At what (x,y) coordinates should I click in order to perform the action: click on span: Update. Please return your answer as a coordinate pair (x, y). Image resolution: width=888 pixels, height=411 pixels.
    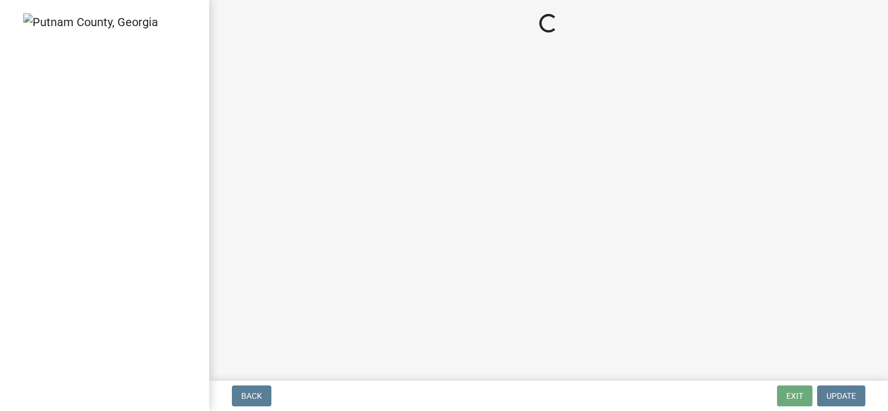
    Looking at the image, I should click on (841, 396).